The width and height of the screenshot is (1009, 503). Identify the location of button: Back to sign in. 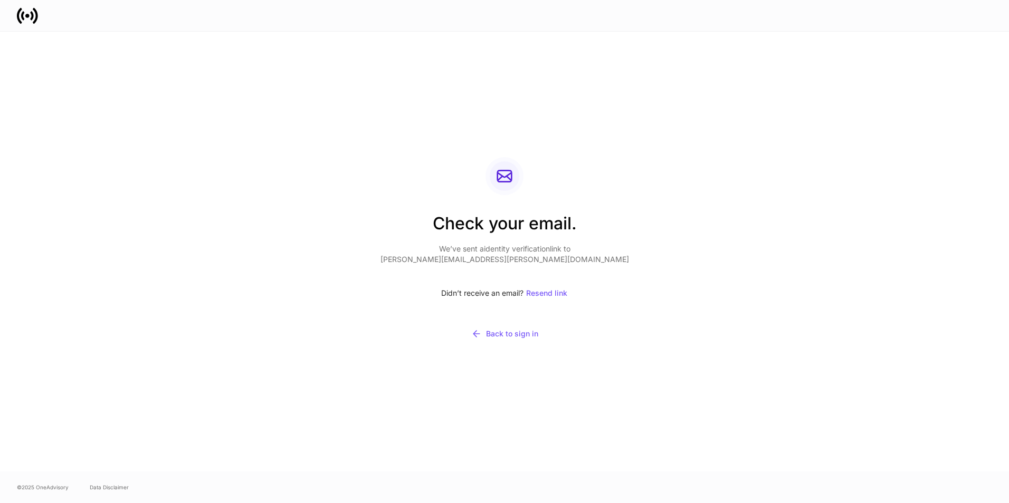
(504, 334).